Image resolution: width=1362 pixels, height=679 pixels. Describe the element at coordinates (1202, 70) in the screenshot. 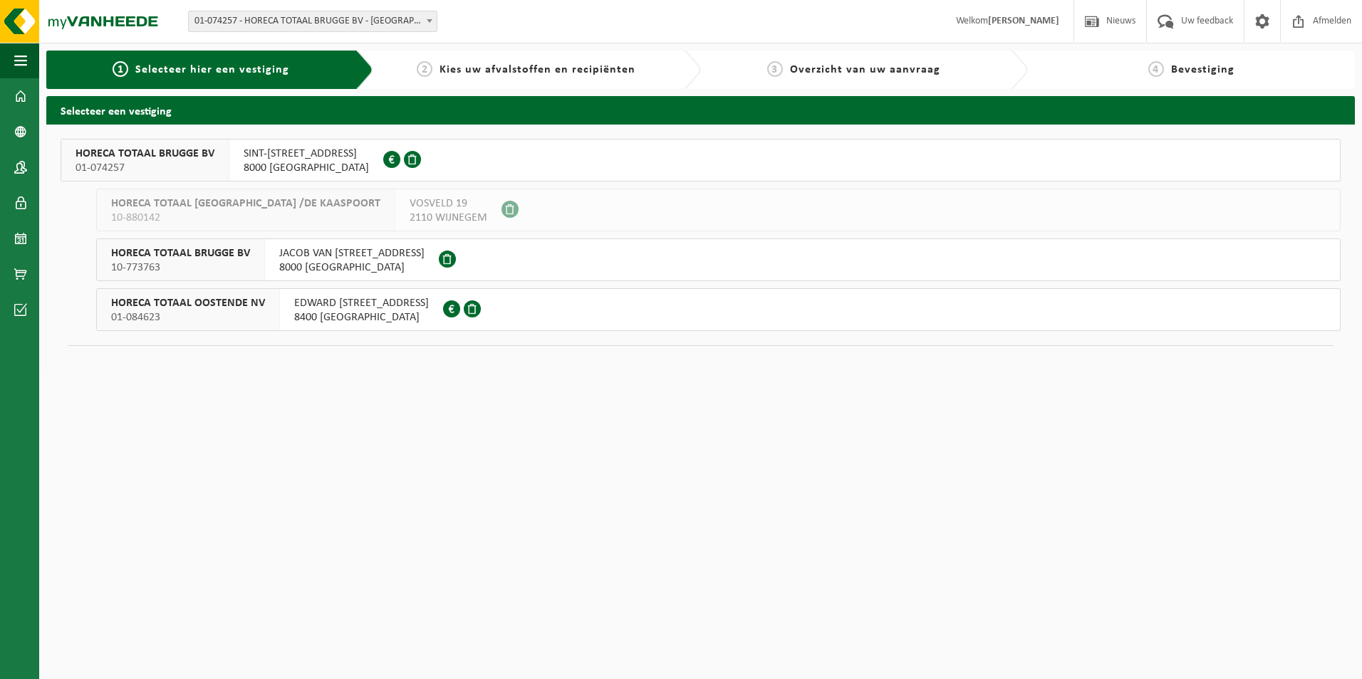

I see `span: Bevestiging` at that location.